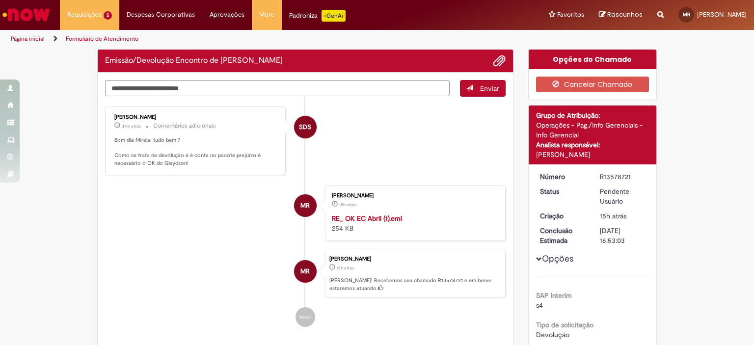 This screenshot has height=345, width=754. What do you see at coordinates (84, 15) in the screenshot?
I see `span: Requisições` at bounding box center [84, 15].